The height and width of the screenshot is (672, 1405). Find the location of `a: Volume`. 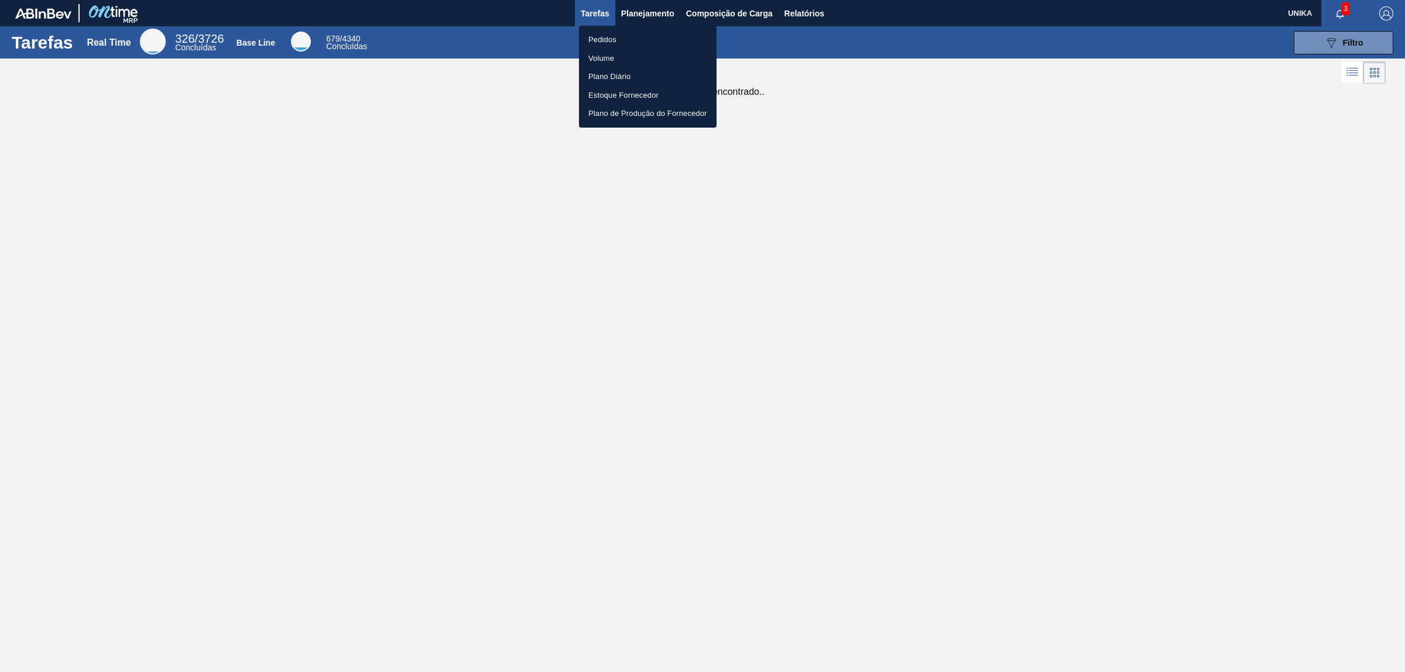

a: Volume is located at coordinates (647, 59).